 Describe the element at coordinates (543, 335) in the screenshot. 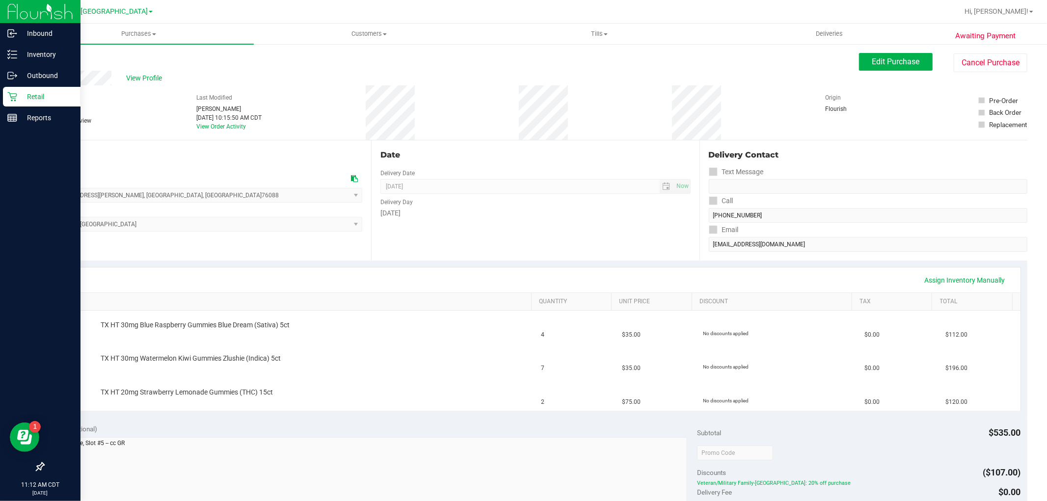

I see `span: 4` at that location.